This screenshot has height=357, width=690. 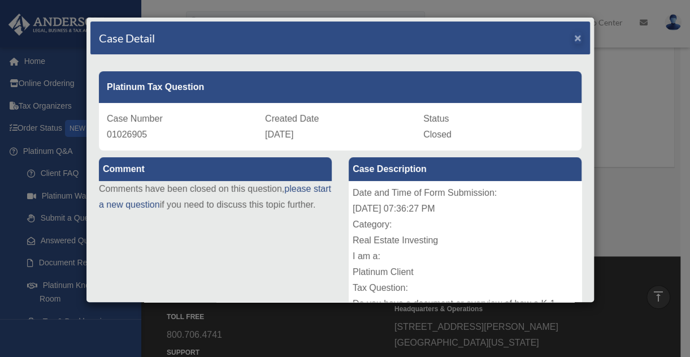 What do you see at coordinates (292, 118) in the screenshot?
I see `span: Created Date` at bounding box center [292, 118].